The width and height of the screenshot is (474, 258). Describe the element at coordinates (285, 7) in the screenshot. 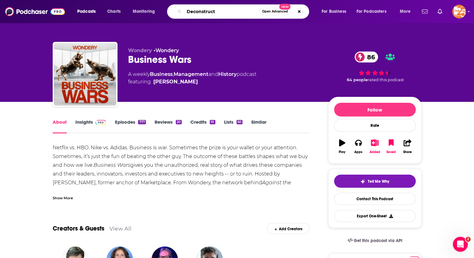

I see `span: New` at that location.